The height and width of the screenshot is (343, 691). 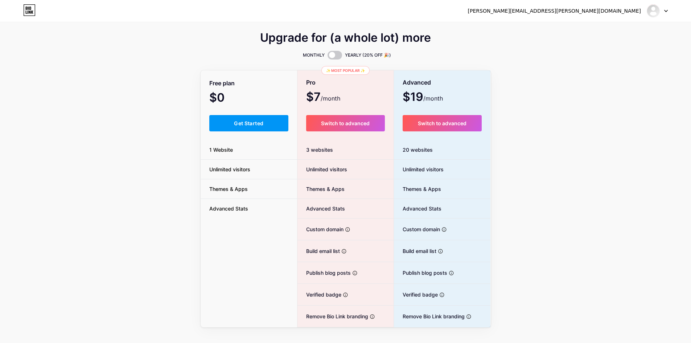 I want to click on span: Advanced, so click(x=417, y=82).